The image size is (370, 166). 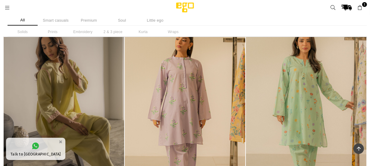 What do you see at coordinates (122, 20) in the screenshot?
I see `li: Soul` at bounding box center [122, 20].